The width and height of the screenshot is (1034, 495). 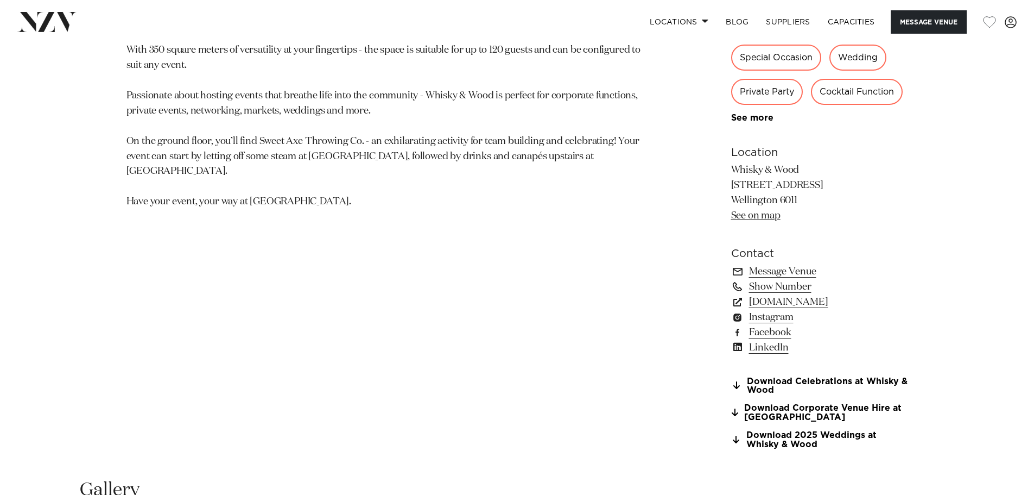 What do you see at coordinates (820, 254) in the screenshot?
I see `h6: Contact` at bounding box center [820, 254].